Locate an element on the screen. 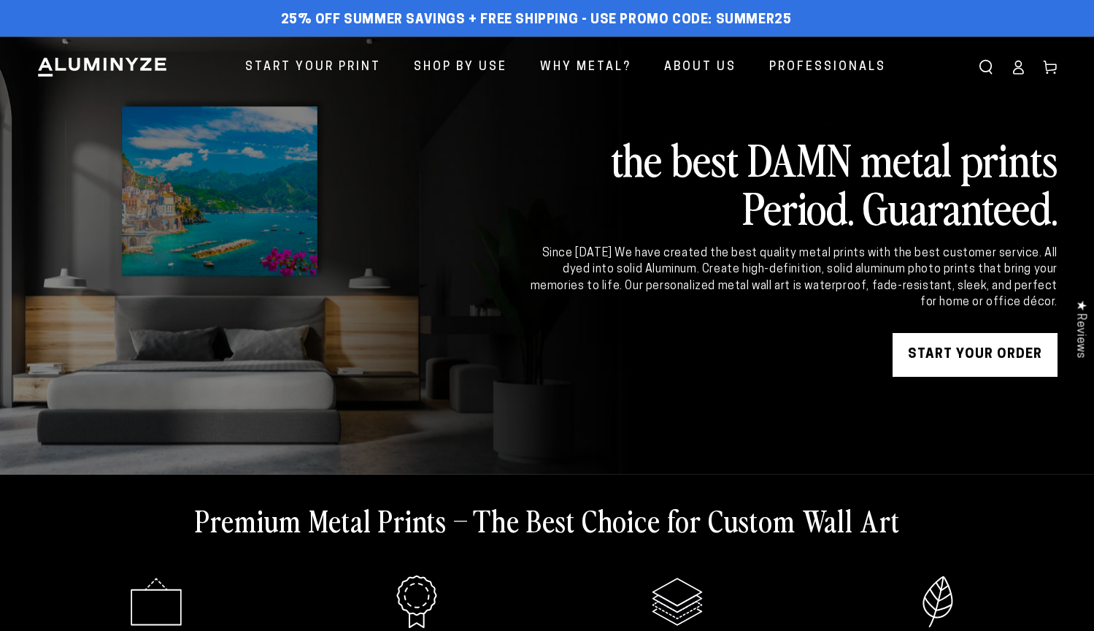  span: Professionals is located at coordinates (828, 67).